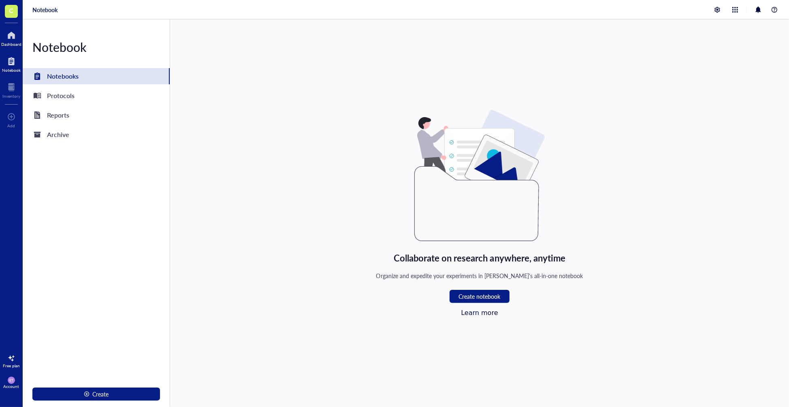 This screenshot has height=407, width=789. I want to click on span: C, so click(11, 10).